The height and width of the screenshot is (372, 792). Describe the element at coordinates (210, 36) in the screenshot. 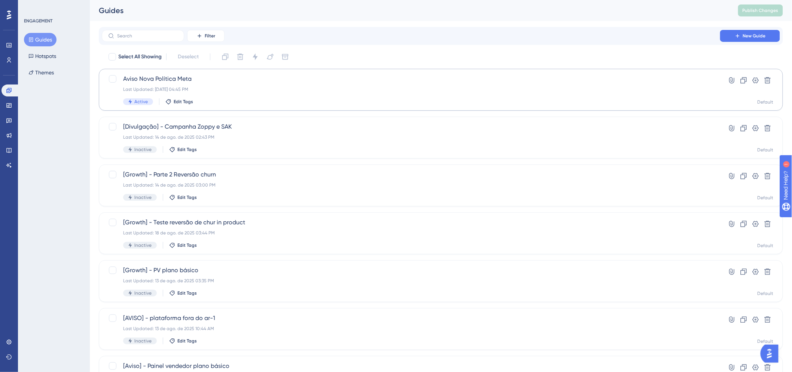

I see `span: Filter` at that location.